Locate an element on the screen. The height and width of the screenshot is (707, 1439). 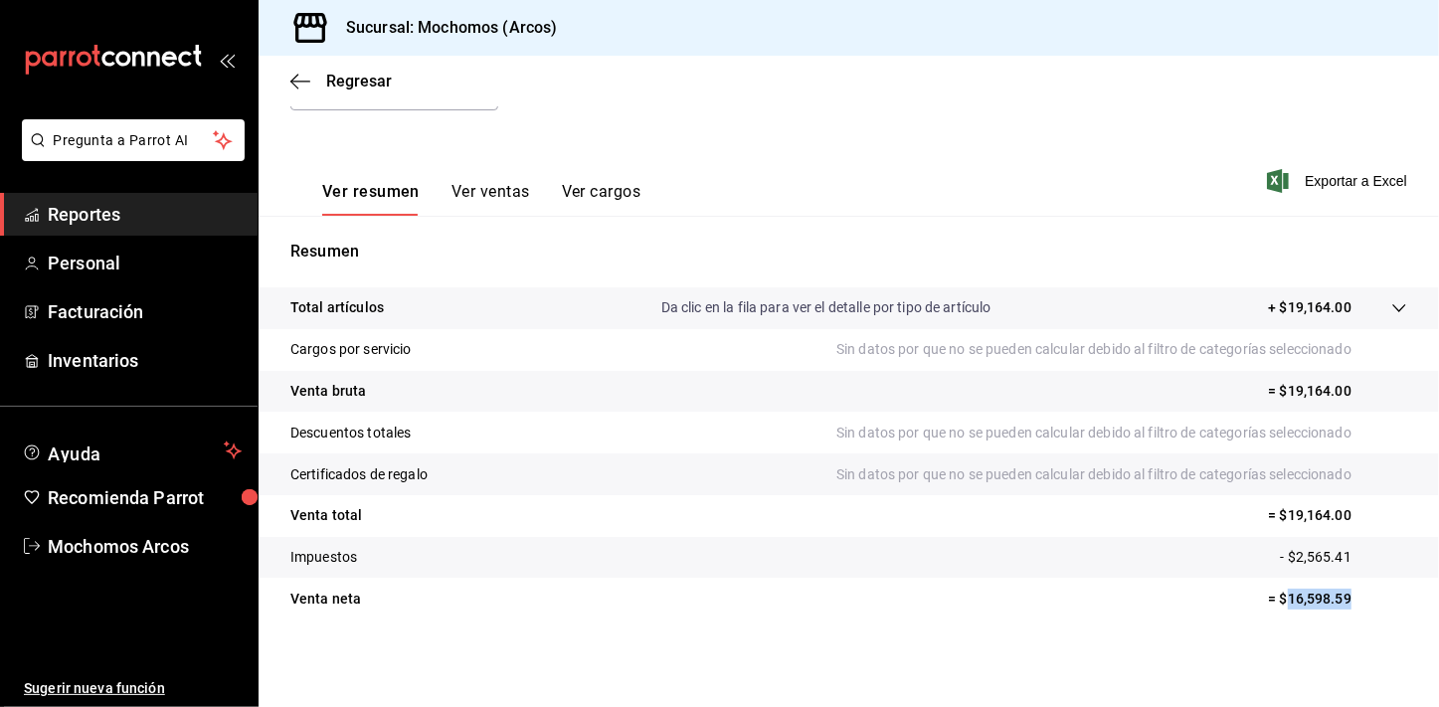
p: Impuestos is located at coordinates (323, 557).